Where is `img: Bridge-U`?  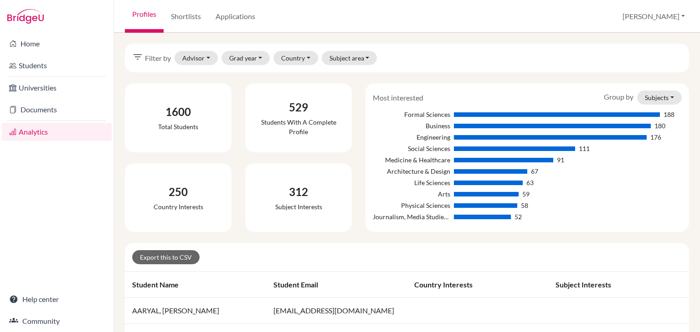 img: Bridge-U is located at coordinates (26, 16).